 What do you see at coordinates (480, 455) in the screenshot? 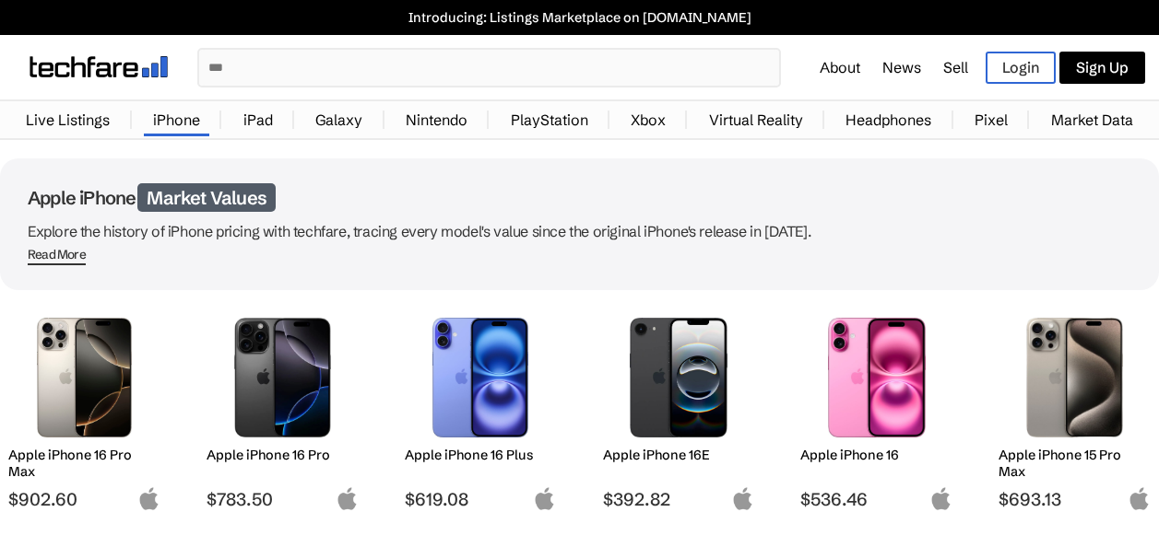
I see `h2: Apple iPhone 16 Plus` at bounding box center [480, 455].